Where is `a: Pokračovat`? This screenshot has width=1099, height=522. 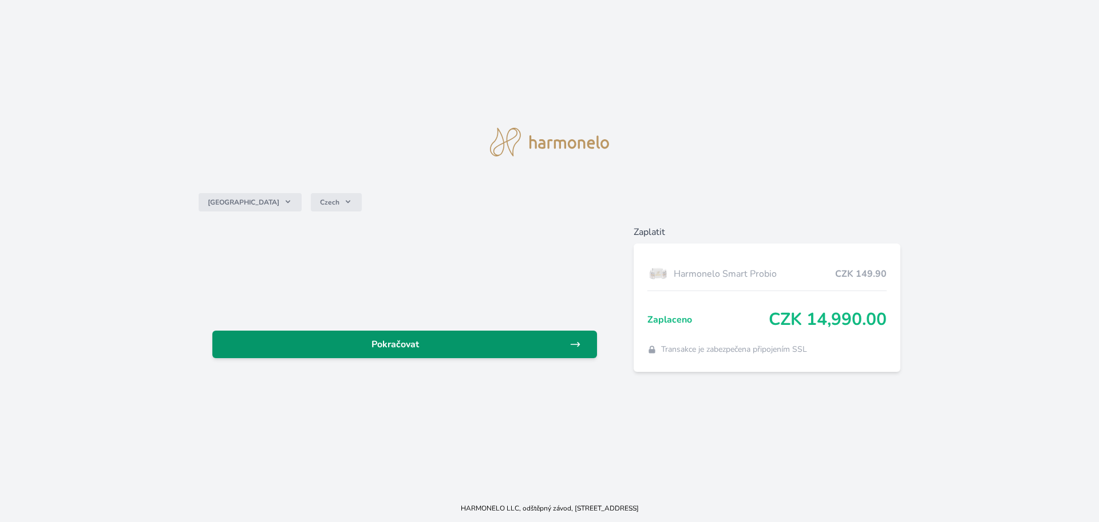
a: Pokračovat is located at coordinates (405, 344).